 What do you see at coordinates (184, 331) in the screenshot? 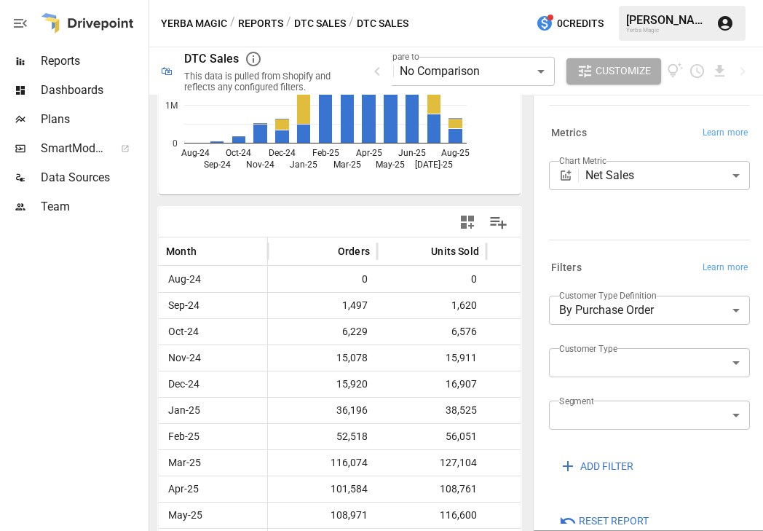
I see `span: Oct-24` at bounding box center [184, 331].